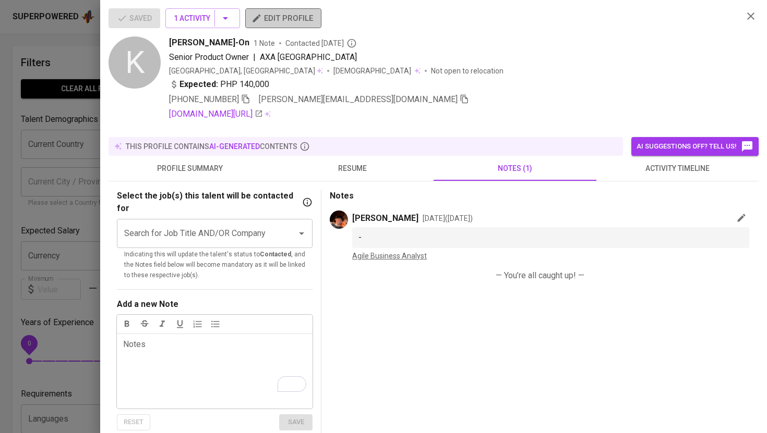  What do you see at coordinates (338, 220) in the screenshot?
I see `img: diemas@glints.com` at bounding box center [338, 220].